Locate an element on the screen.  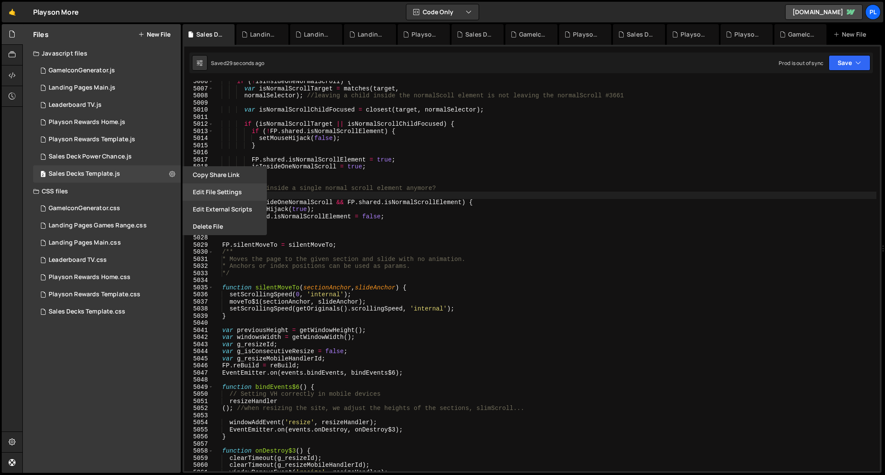
div: 5030 is located at coordinates (199, 252).